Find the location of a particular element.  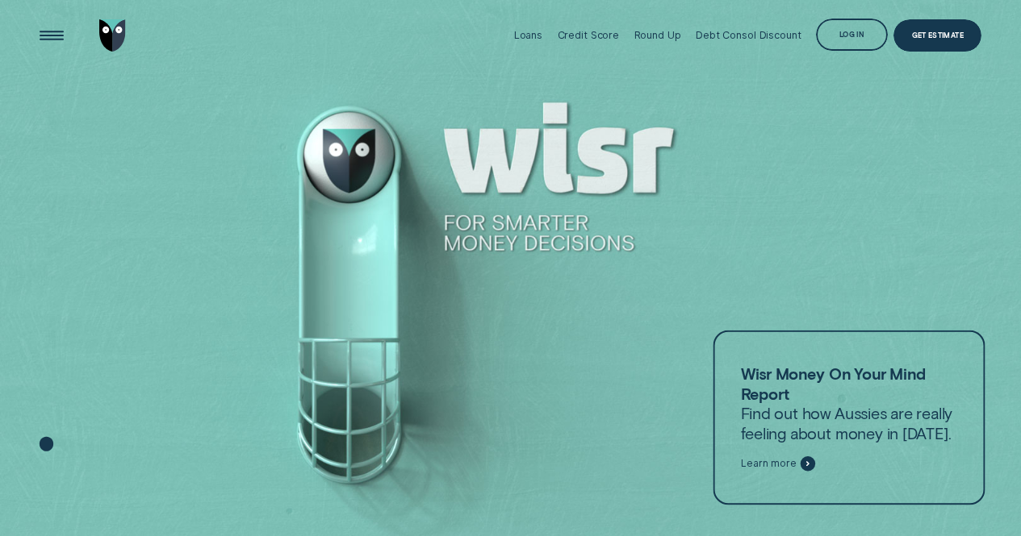

img: Wisr is located at coordinates (112, 35).